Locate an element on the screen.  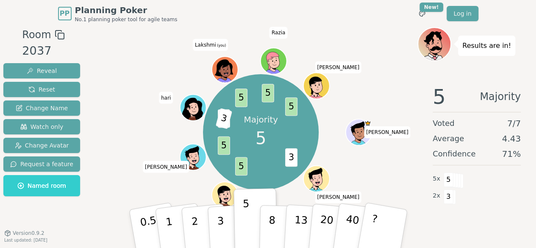
span: Reset is located at coordinates (41, 89).